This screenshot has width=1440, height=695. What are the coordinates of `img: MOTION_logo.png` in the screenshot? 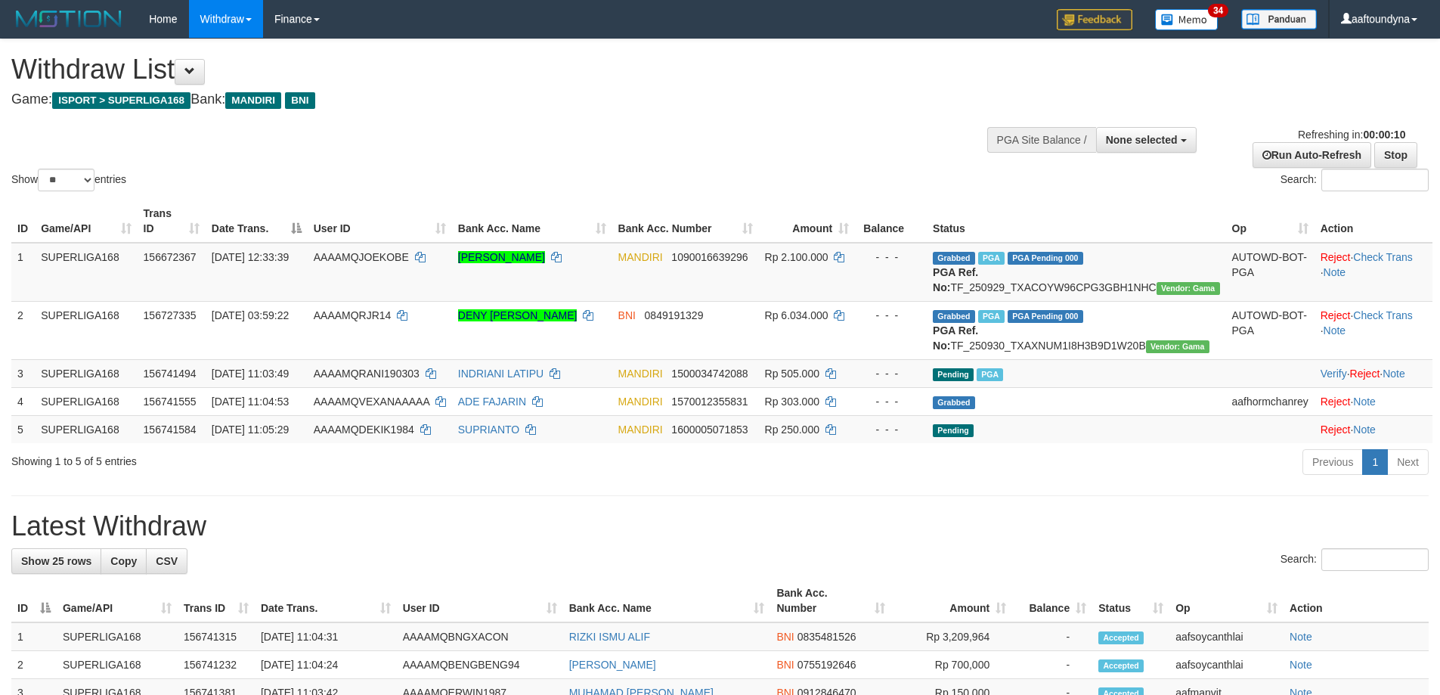 It's located at (69, 19).